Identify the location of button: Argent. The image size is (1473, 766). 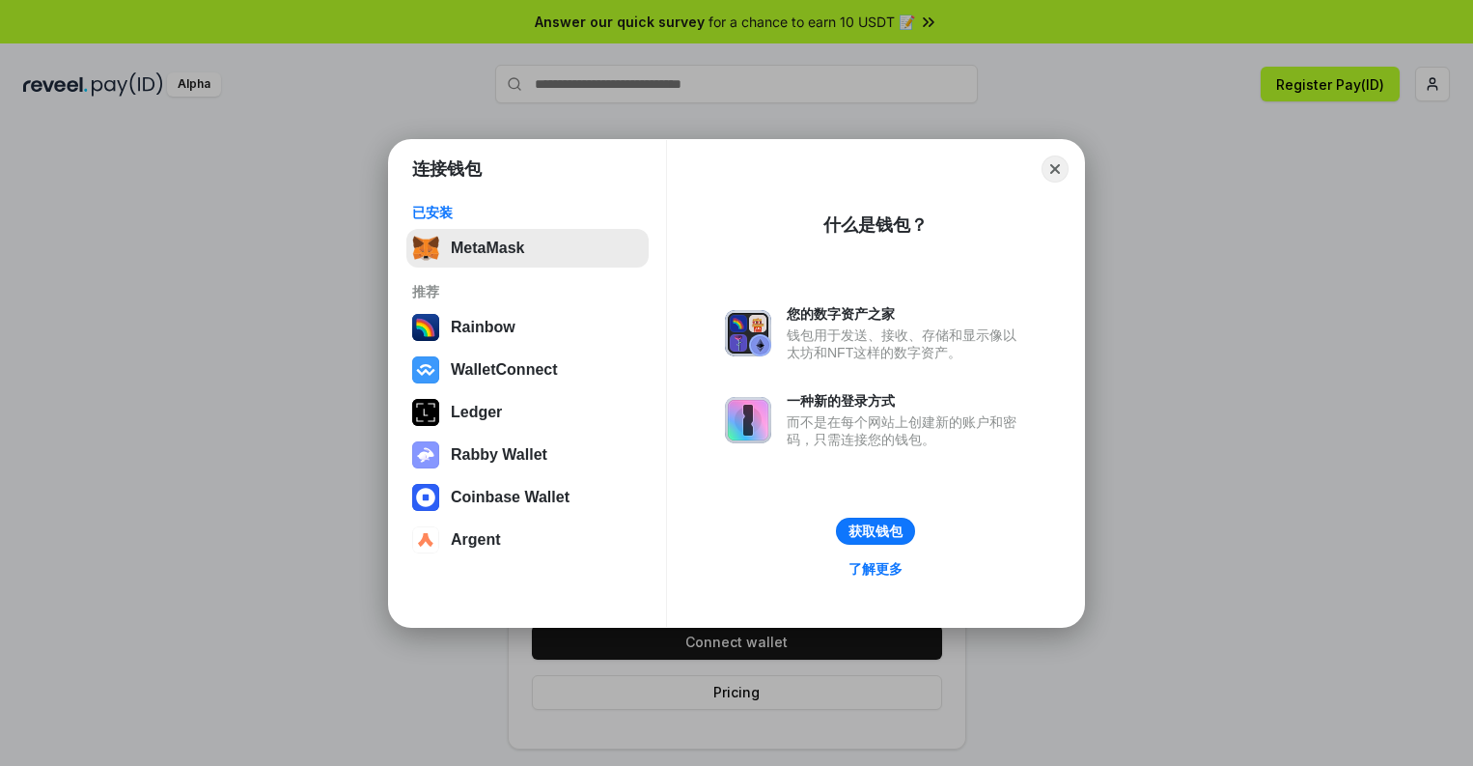
(527, 540).